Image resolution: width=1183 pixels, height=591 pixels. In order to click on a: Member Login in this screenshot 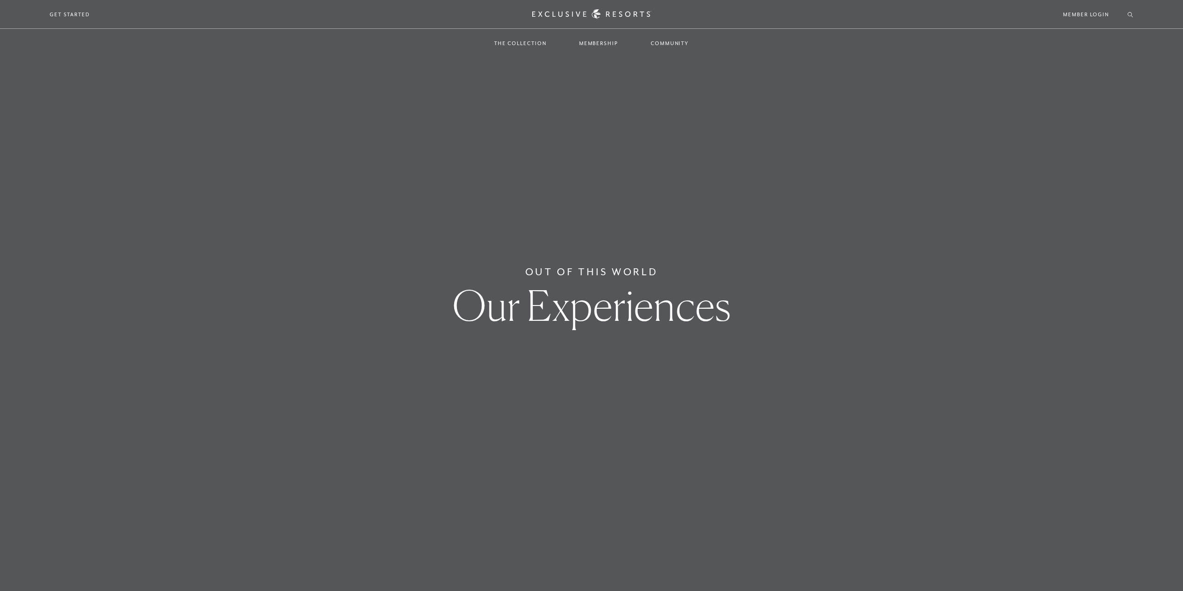, I will do `click(1086, 14)`.